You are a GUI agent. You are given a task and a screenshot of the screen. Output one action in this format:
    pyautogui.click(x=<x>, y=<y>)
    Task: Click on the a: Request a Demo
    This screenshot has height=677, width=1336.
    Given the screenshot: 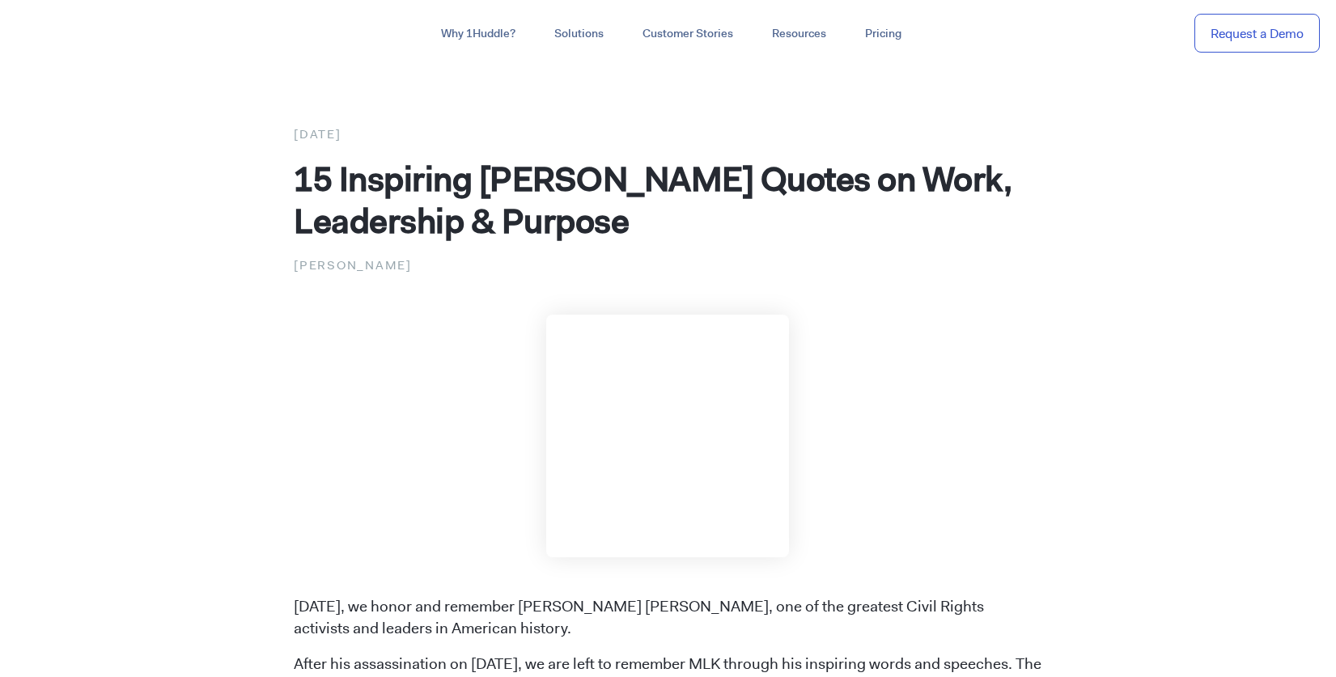 What is the action you would take?
    pyautogui.click(x=1256, y=33)
    